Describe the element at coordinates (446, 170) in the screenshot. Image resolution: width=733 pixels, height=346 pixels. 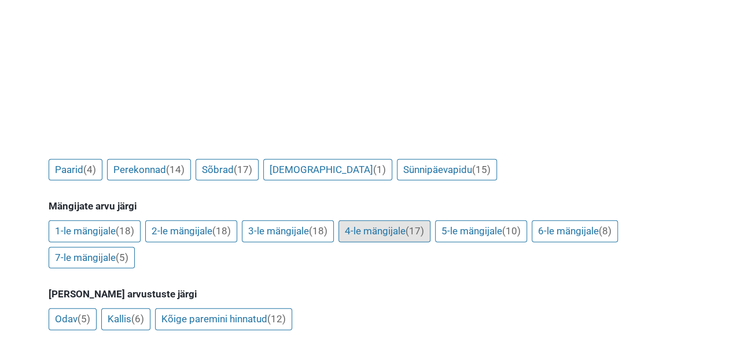
I see `a: Sünnipäevapidu(15)` at that location.